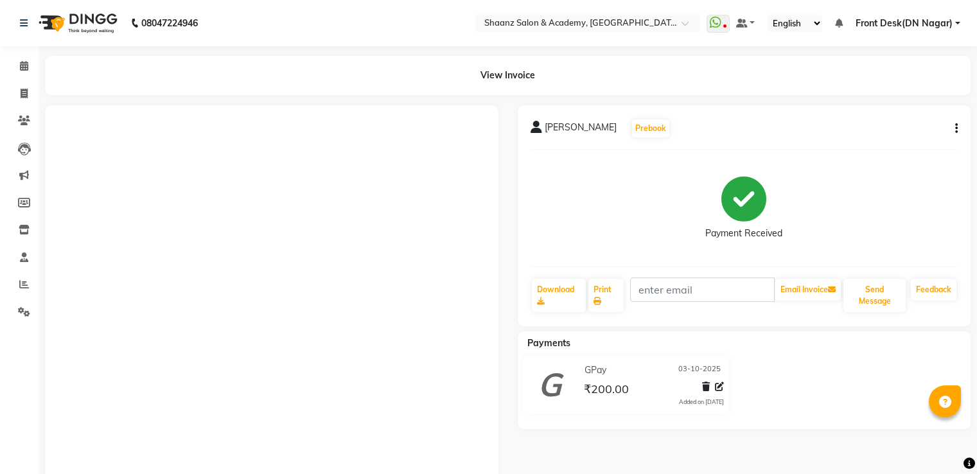 Image resolution: width=977 pixels, height=474 pixels. Describe the element at coordinates (699, 370) in the screenshot. I see `span: 03-10-2025` at that location.